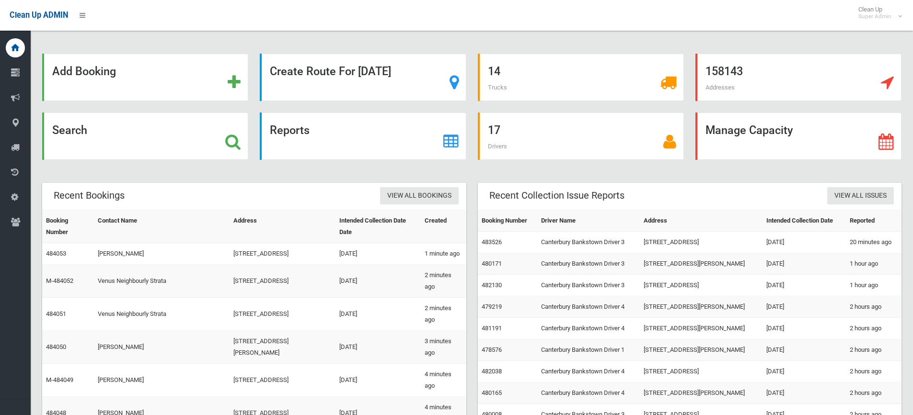  Describe the element at coordinates (588, 221) in the screenshot. I see `th: Driver Name` at that location.